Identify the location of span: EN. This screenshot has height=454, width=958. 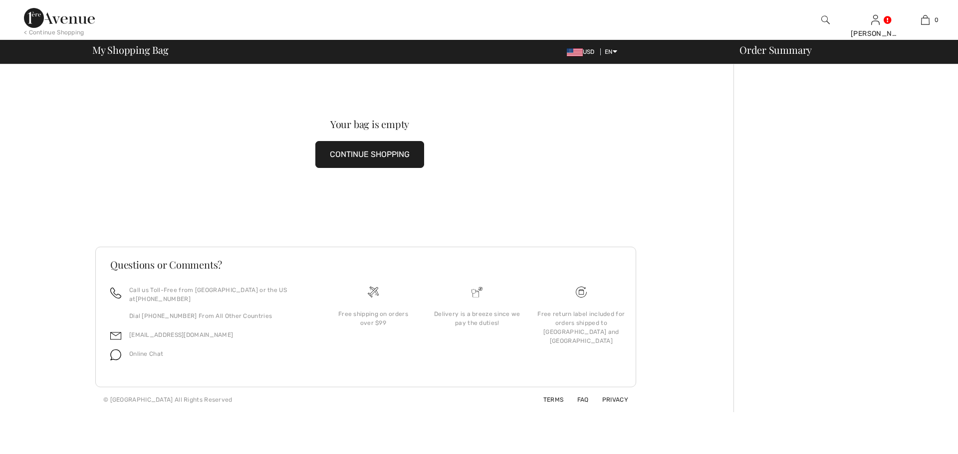
(611, 52).